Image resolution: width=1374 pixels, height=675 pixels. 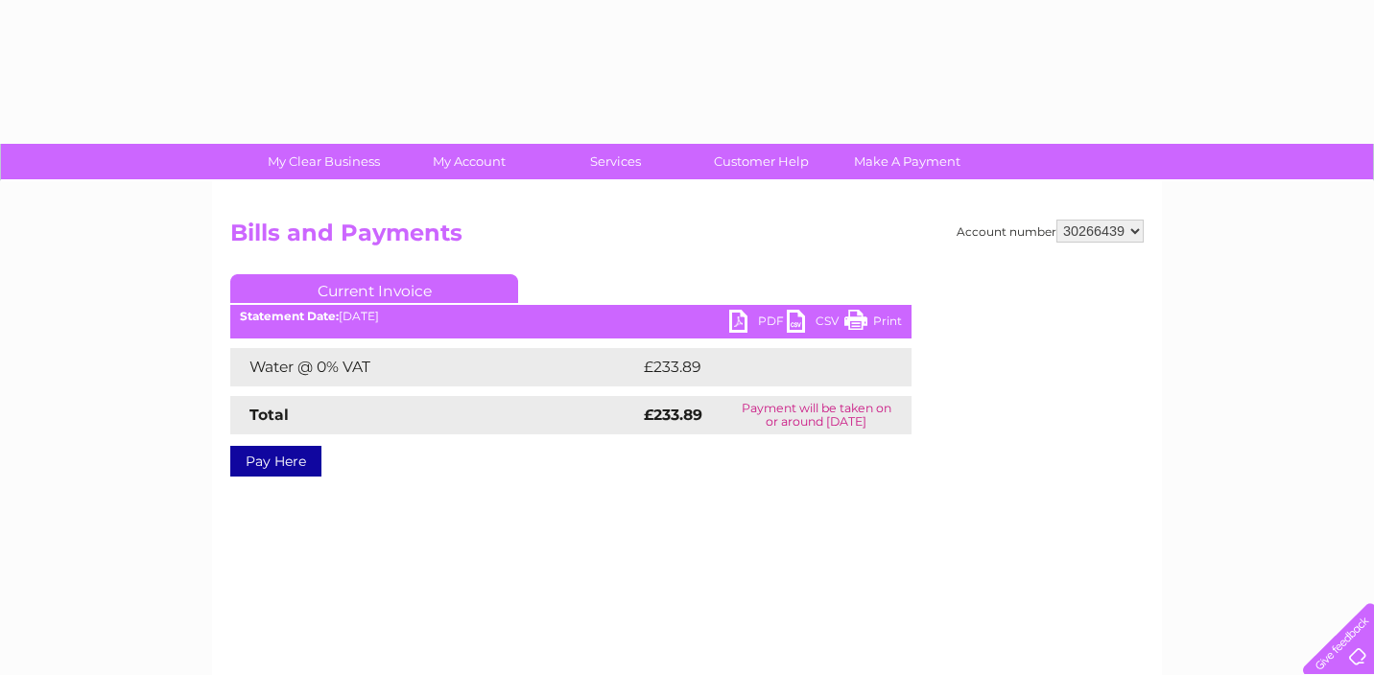 I want to click on h2: Bills and Payments, so click(x=687, y=238).